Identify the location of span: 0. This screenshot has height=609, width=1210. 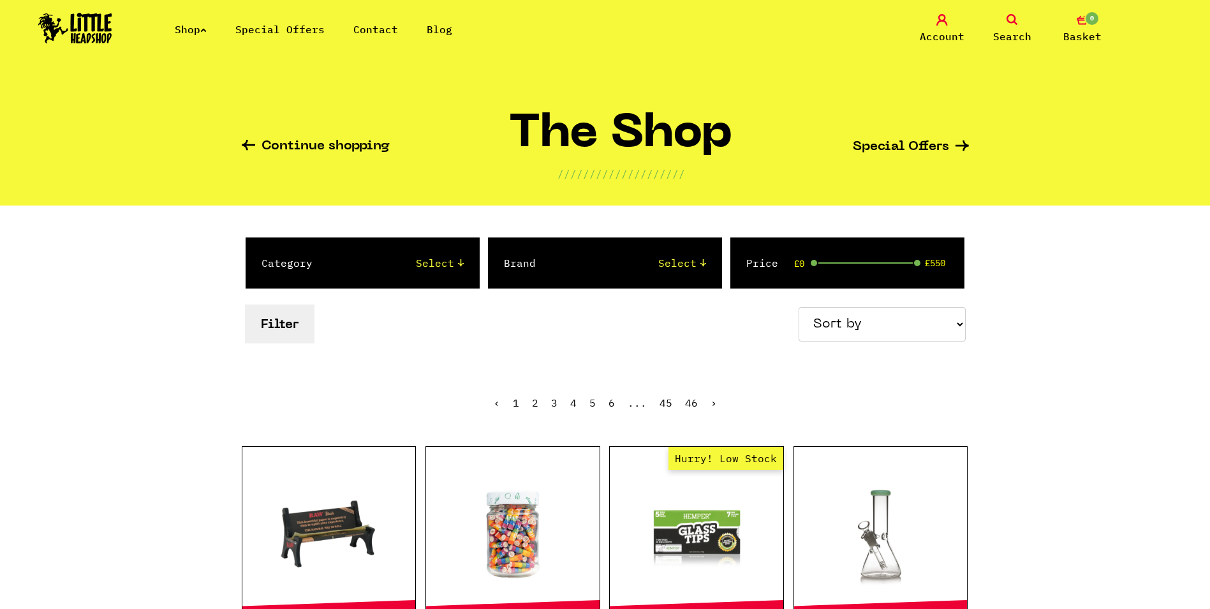
(1092, 18).